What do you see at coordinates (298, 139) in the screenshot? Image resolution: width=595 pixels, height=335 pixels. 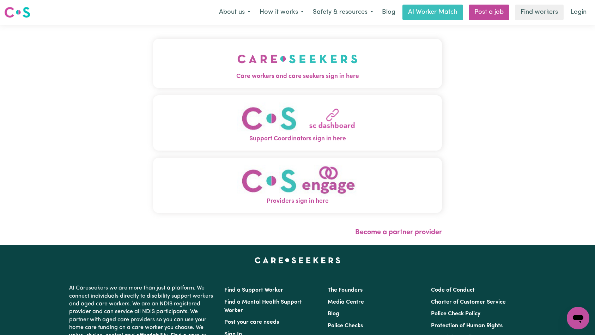 I see `span: Support Coordinators sign in here` at bounding box center [298, 139].